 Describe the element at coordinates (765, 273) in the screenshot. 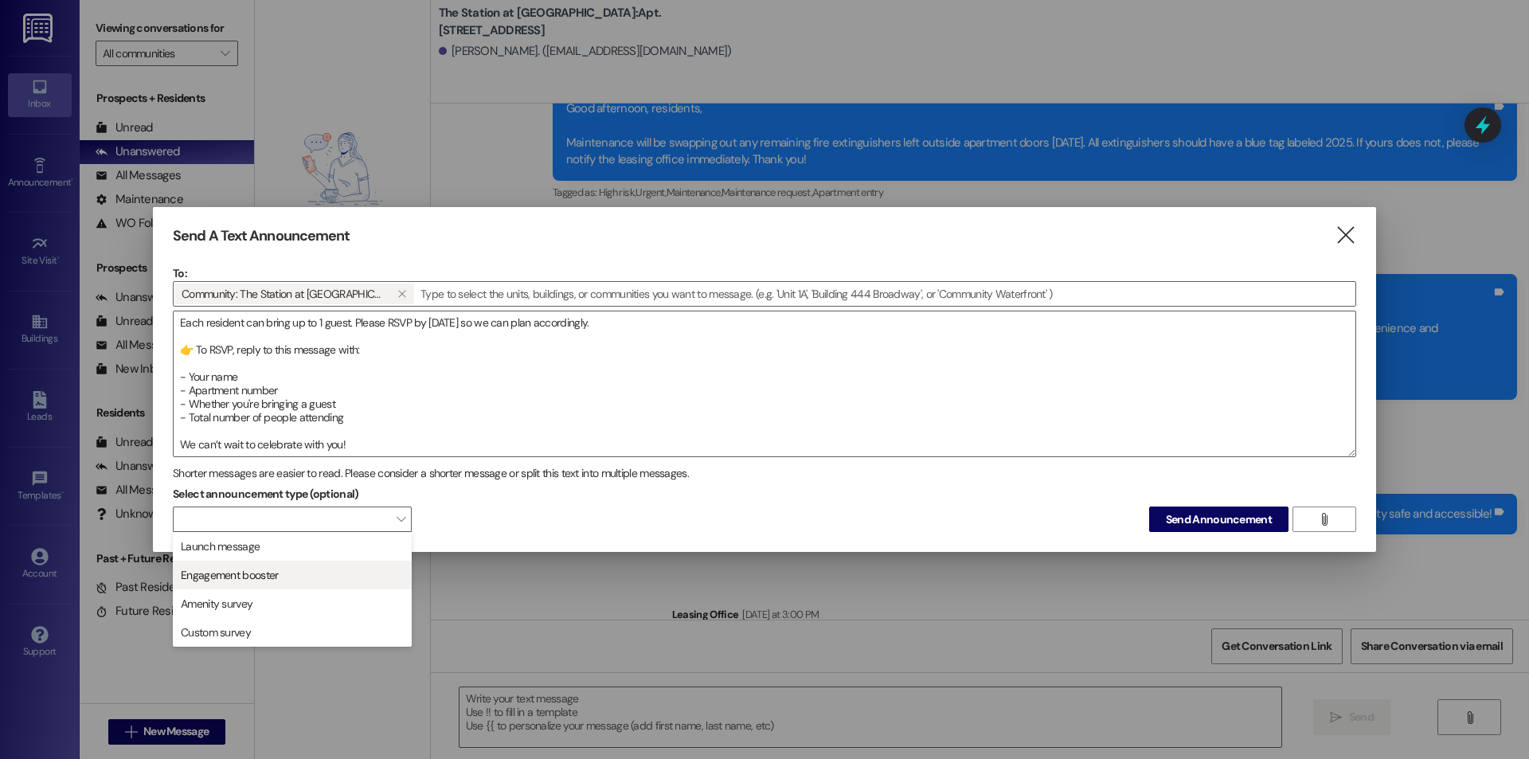

I see `p: To:` at that location.